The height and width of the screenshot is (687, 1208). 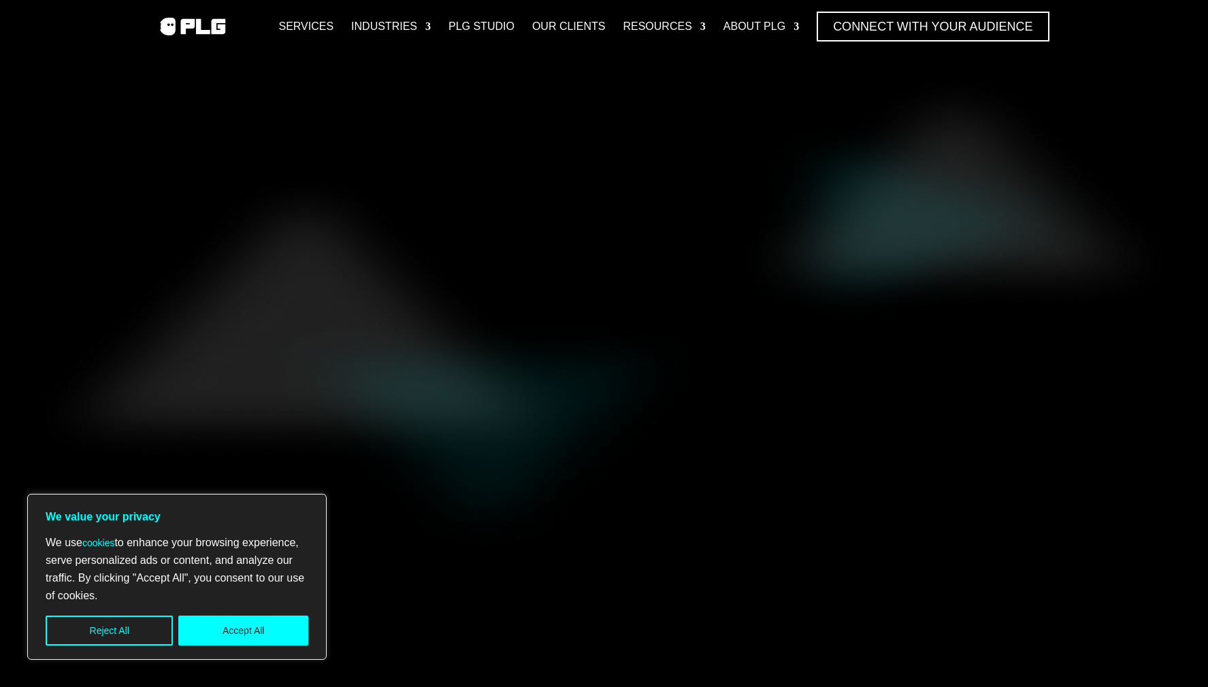 I want to click on a: PLG Studio, so click(x=481, y=27).